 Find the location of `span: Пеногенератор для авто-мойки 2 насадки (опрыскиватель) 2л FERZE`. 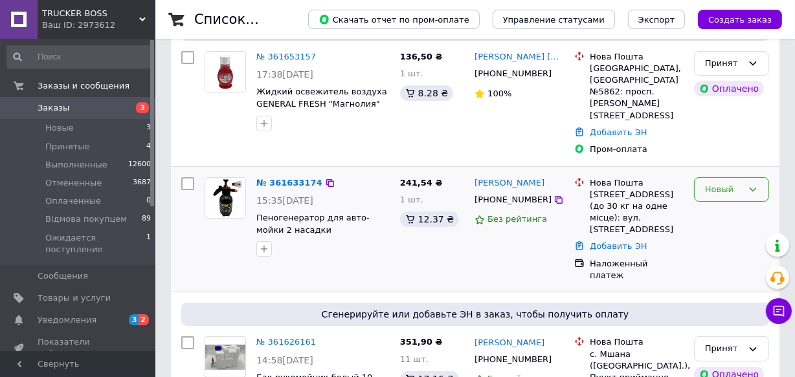

span: Пеногенератор для авто-мойки 2 насадки (опрыскиватель) 2л FERZE is located at coordinates (315, 230).